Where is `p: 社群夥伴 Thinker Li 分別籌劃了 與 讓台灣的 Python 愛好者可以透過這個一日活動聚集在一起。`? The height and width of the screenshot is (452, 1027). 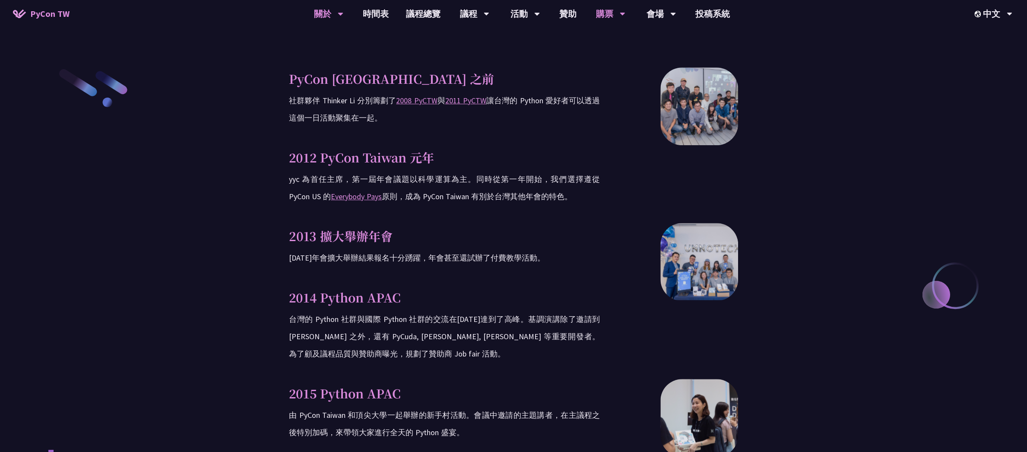 p: 社群夥伴 Thinker Li 分別籌劃了 與 讓台灣的 Python 愛好者可以透過這個一日活動聚集在一起。 is located at coordinates (445, 109).